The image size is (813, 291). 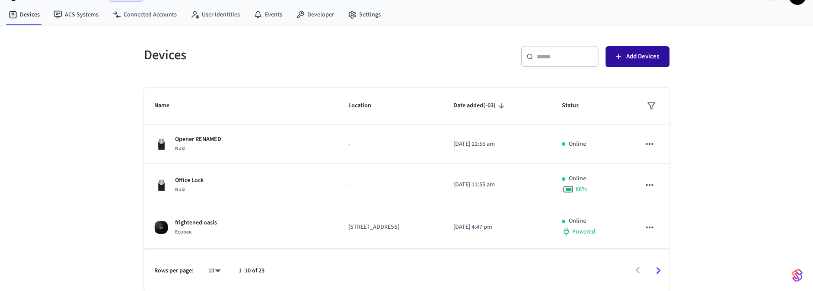 What do you see at coordinates (215, 271) in the screenshot?
I see `div: 10` at bounding box center [215, 271].